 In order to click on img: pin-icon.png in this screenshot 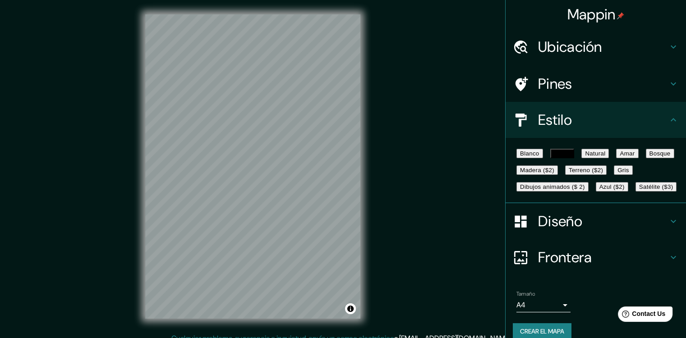, I will do `click(620, 16)`.